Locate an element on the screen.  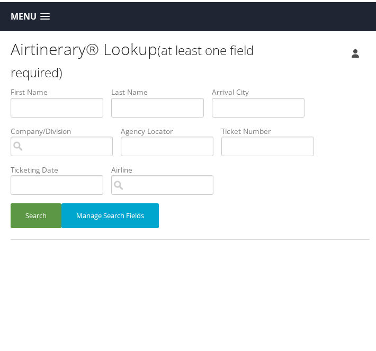
button: Manage Search Fields is located at coordinates (110, 214).